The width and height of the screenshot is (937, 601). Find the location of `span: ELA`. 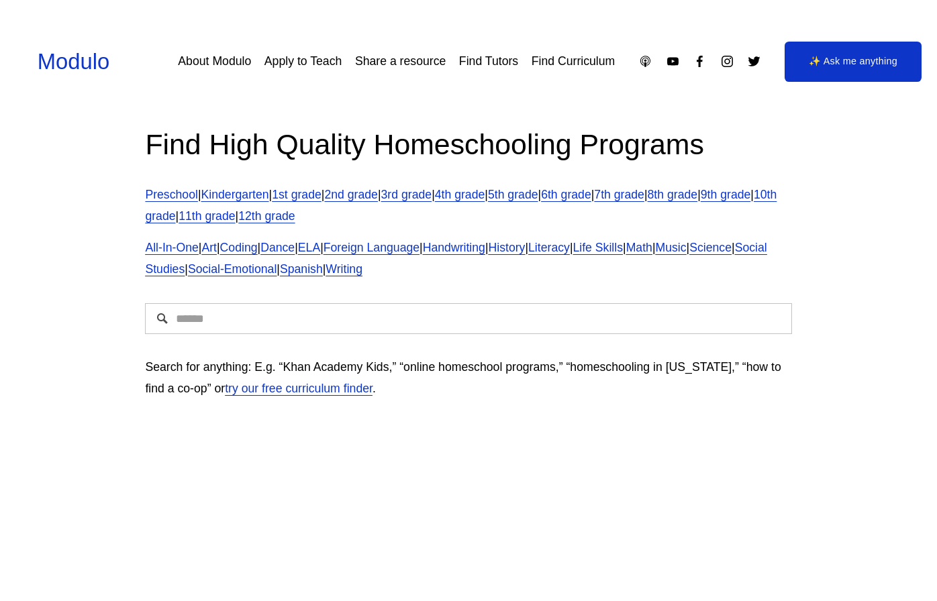

span: ELA is located at coordinates (309, 248).